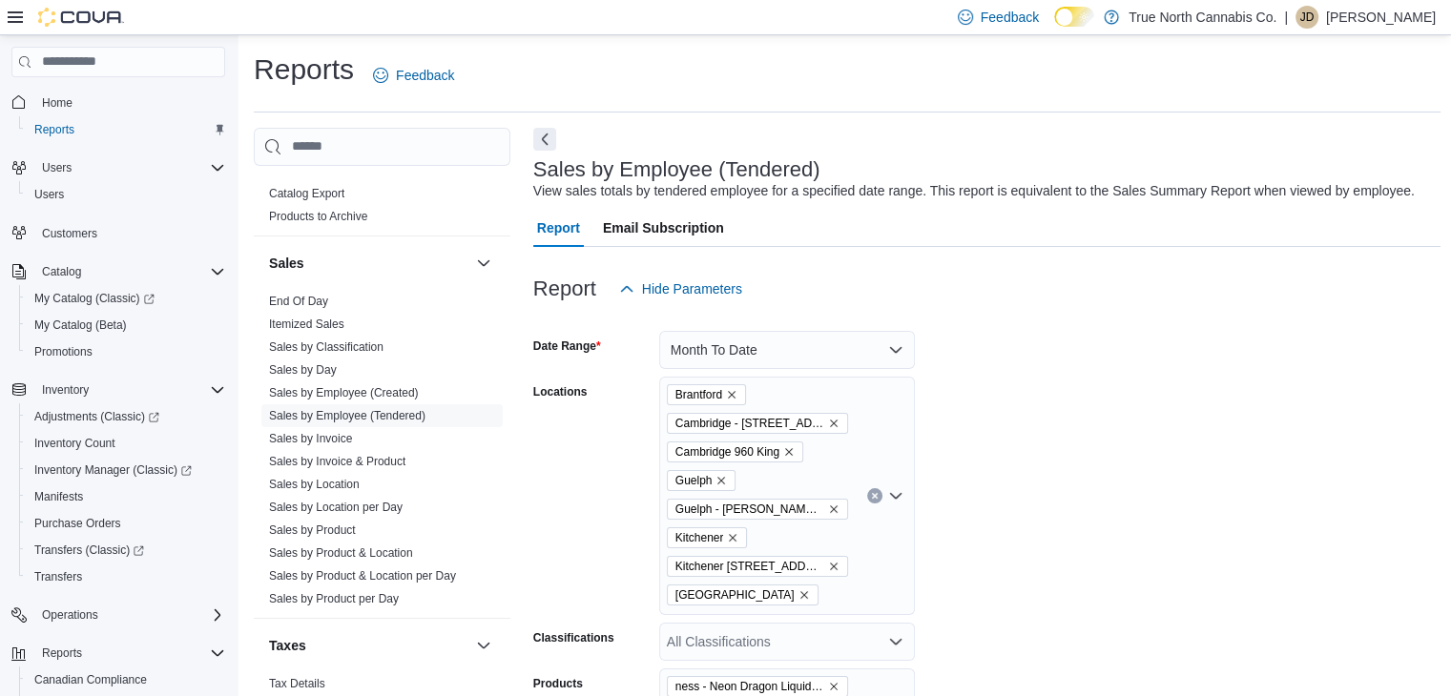  Describe the element at coordinates (126, 680) in the screenshot. I see `span: Canadian Compliance` at that location.